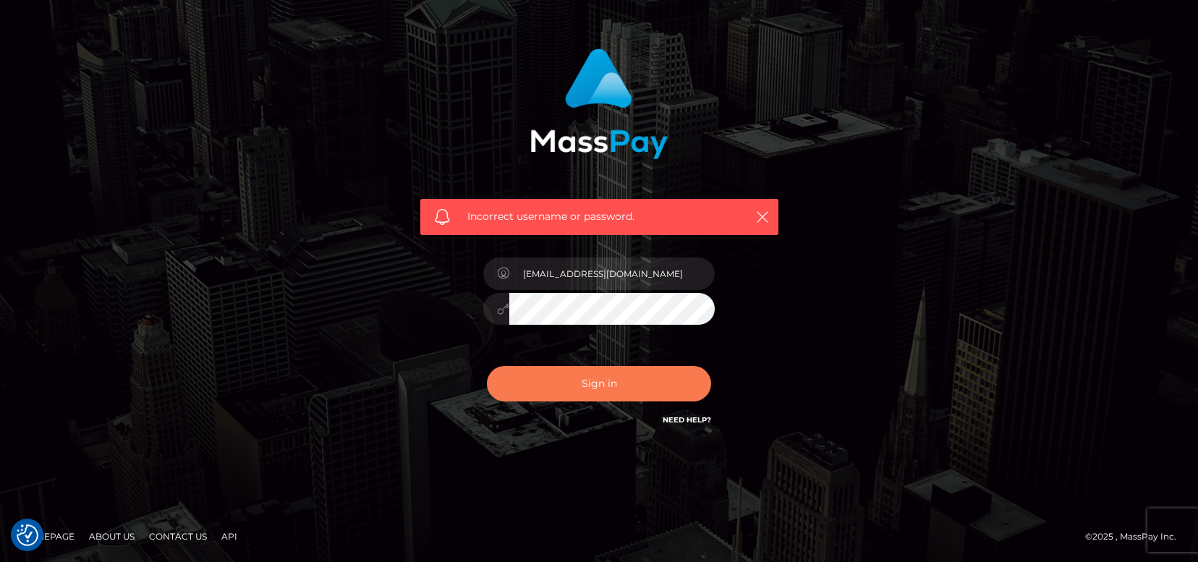 This screenshot has height=562, width=1198. Describe the element at coordinates (612, 273) in the screenshot. I see `input: Username...` at that location.